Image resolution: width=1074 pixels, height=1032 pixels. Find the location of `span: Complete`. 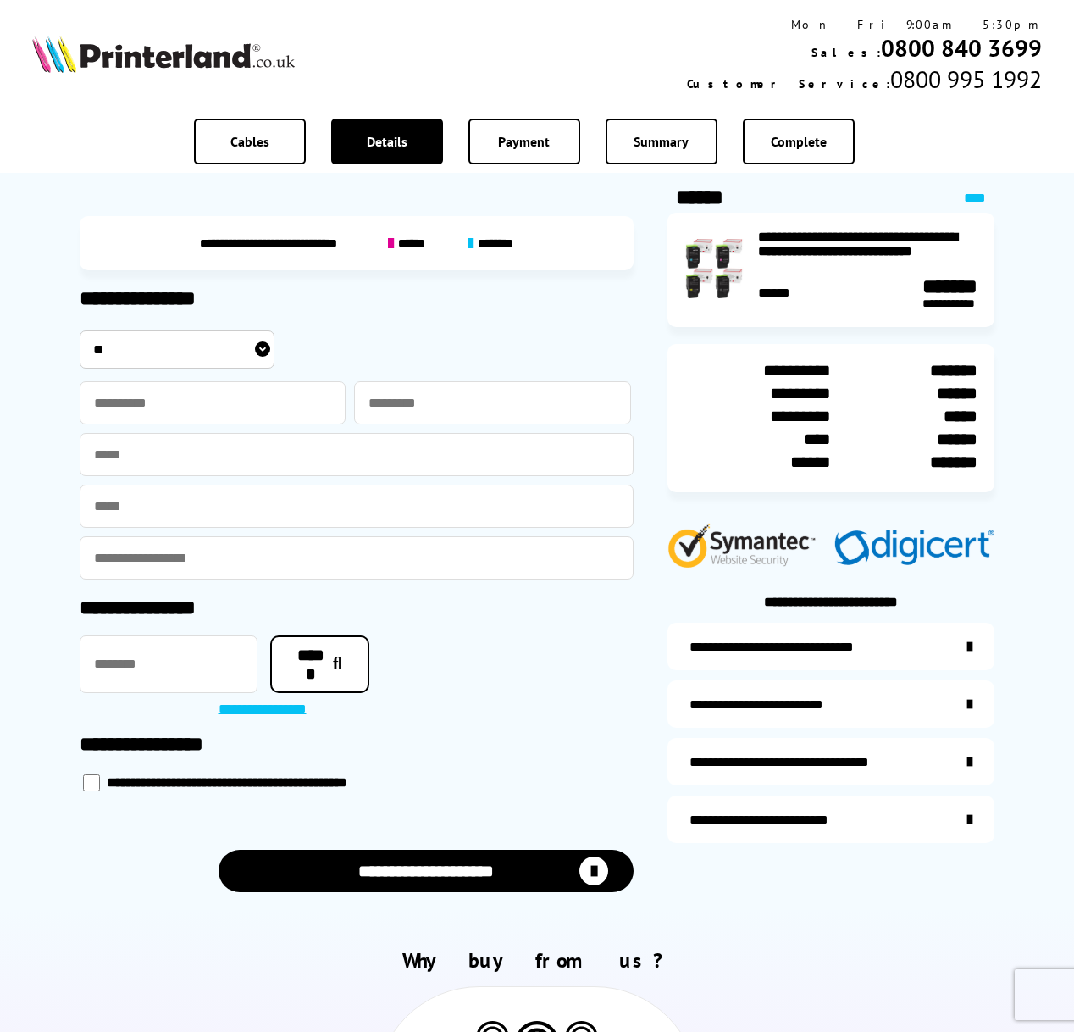

span: Complete is located at coordinates (799, 142).